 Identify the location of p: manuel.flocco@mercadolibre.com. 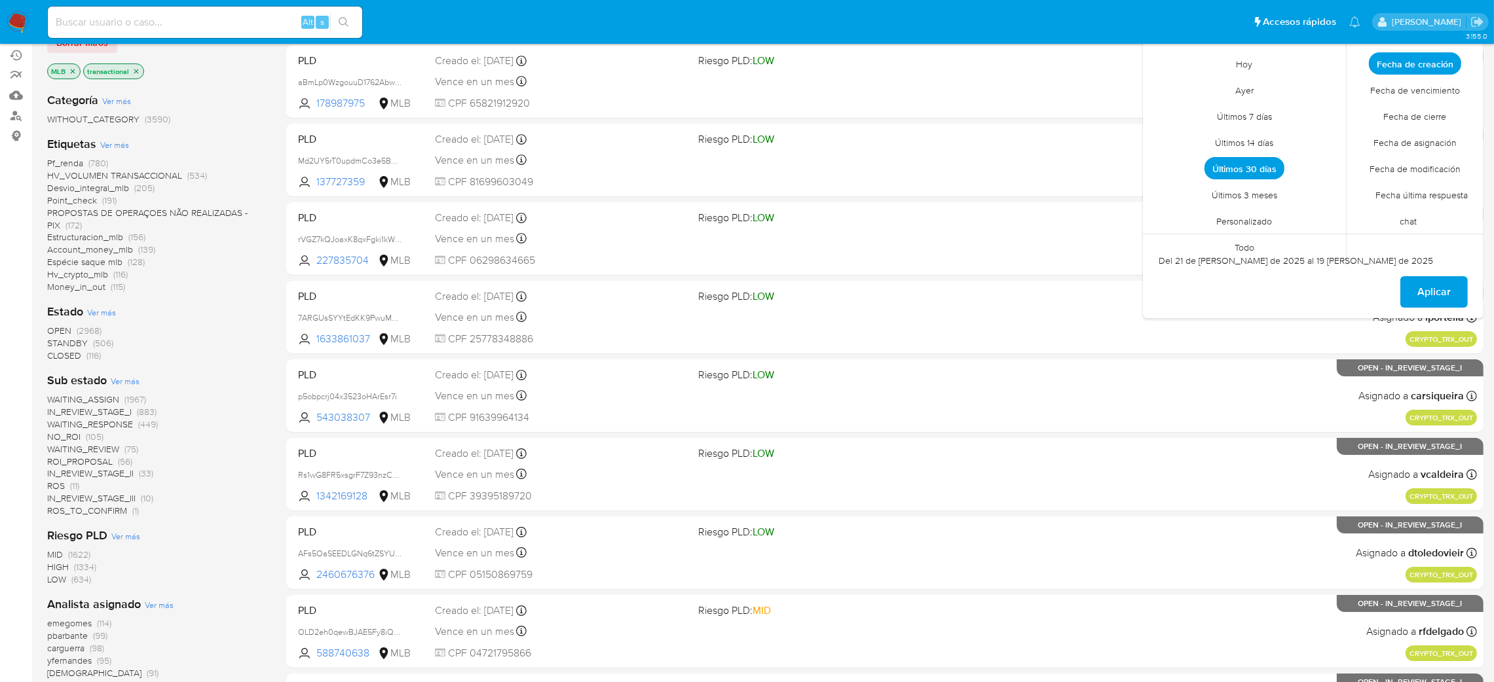
(1428, 22).